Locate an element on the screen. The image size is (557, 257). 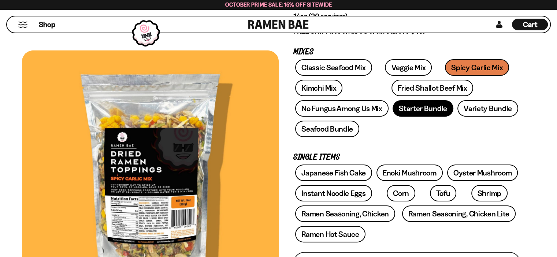
a: Fried Shallot Beef Mix is located at coordinates (432, 88).